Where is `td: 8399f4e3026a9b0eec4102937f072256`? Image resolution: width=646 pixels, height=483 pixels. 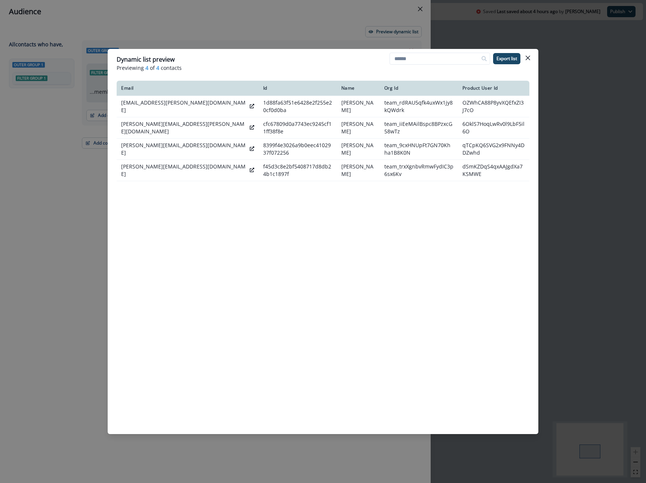 td: 8399f4e3026a9b0eec4102937f072256 is located at coordinates (298, 149).